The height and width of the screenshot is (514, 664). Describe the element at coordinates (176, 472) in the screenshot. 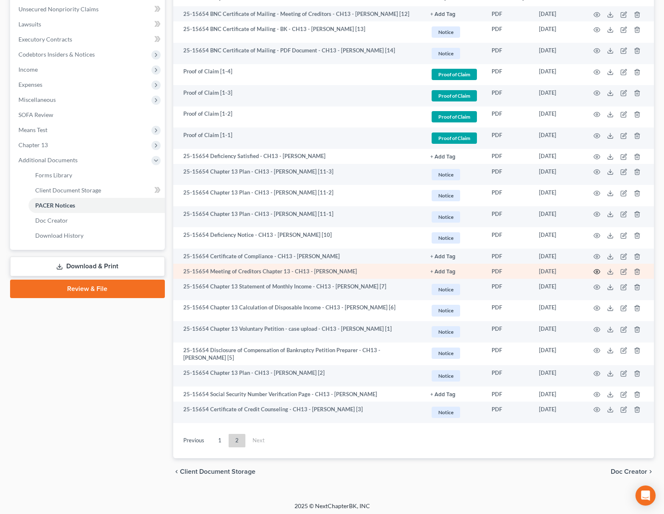

I see `i: chevron_left` at that location.